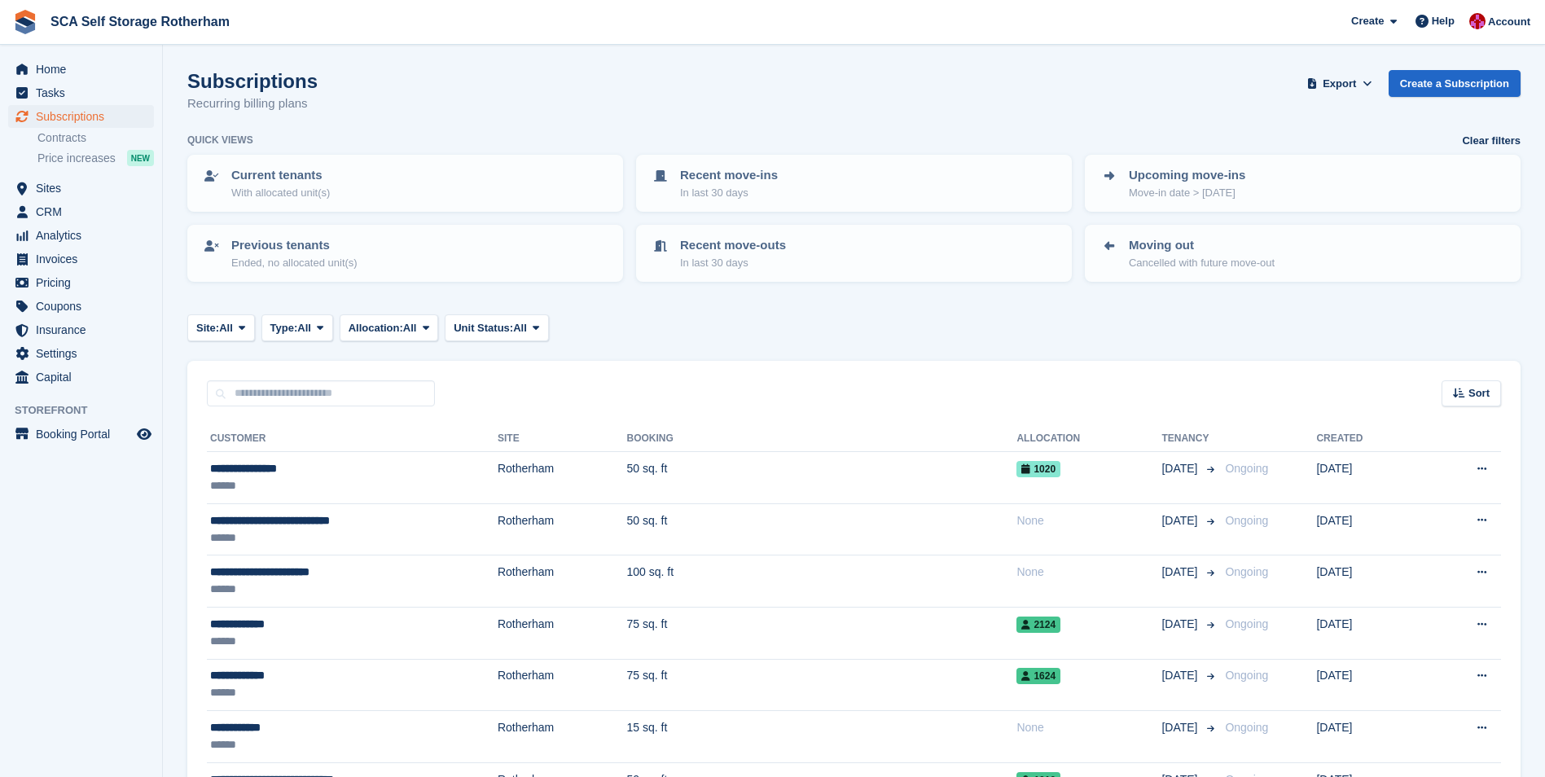 The height and width of the screenshot is (777, 1545). I want to click on a: Create a Subscription, so click(1455, 83).